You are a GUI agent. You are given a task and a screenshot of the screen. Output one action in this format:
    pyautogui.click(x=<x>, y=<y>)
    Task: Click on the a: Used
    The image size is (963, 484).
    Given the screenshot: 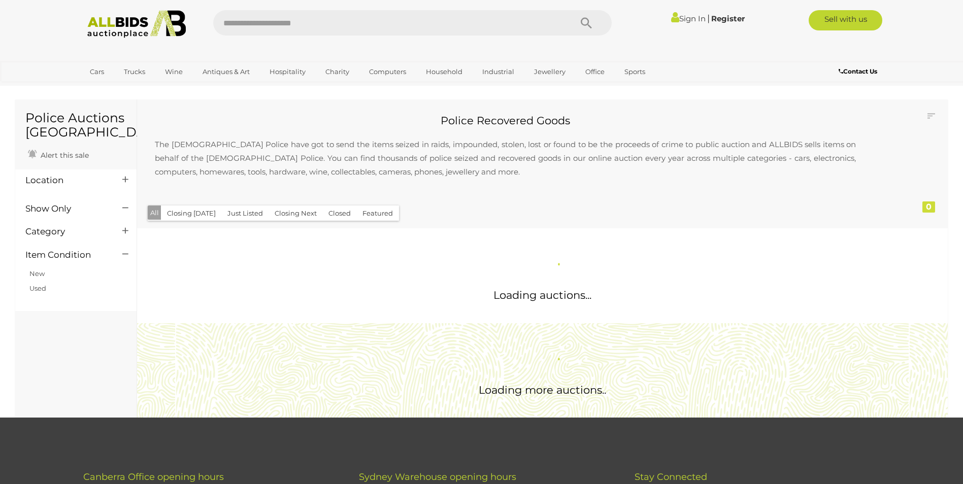 What is the action you would take?
    pyautogui.click(x=38, y=288)
    